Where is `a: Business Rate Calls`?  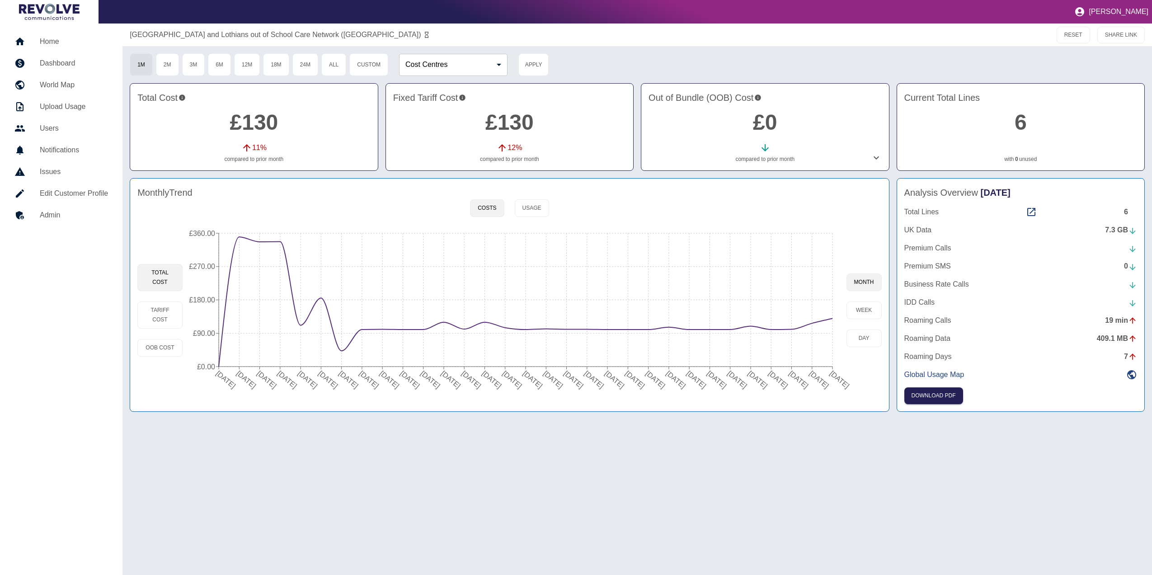 a: Business Rate Calls is located at coordinates (1020, 284).